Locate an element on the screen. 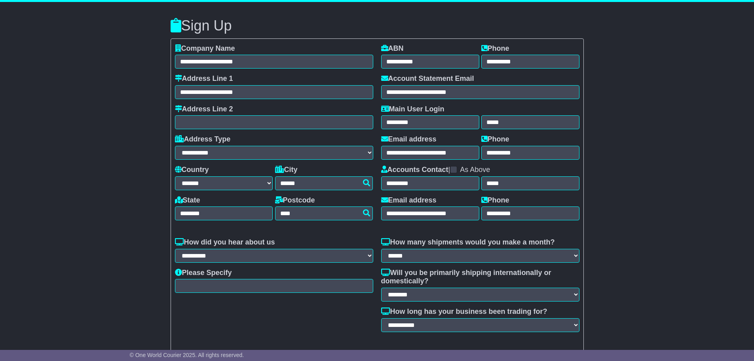 The width and height of the screenshot is (754, 361). span: © One World Courier 2025. All rights reserved. is located at coordinates (187, 355).